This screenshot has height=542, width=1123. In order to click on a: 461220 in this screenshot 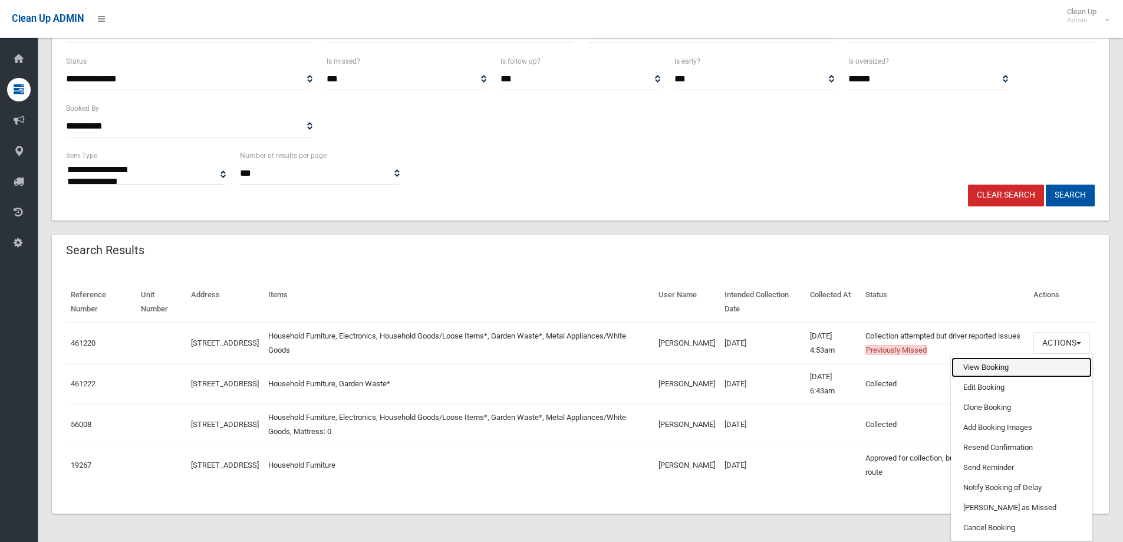, I will do `click(83, 342)`.